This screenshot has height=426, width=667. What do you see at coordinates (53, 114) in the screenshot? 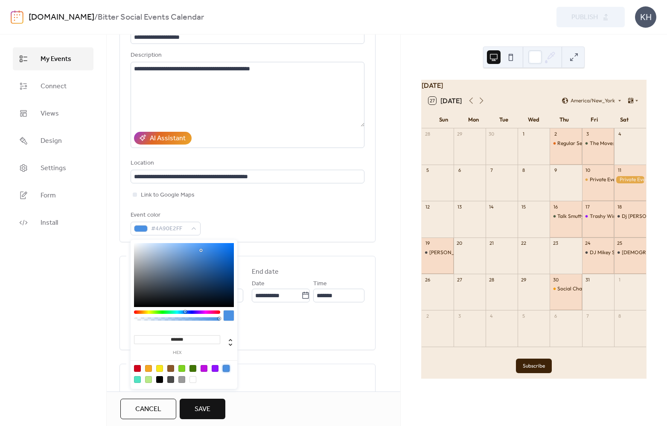
I see `a: Views` at bounding box center [53, 114].